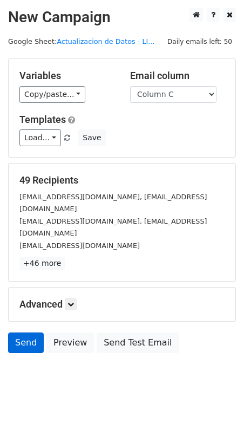 This screenshot has width=244, height=437. I want to click on small: Google Sheet:, so click(81, 41).